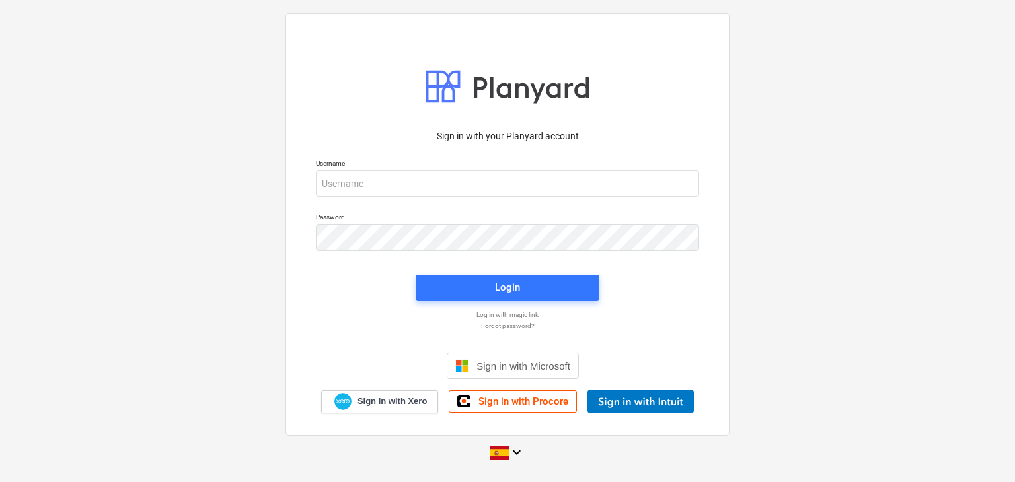 The image size is (1015, 482). I want to click on input: Username, so click(507, 184).